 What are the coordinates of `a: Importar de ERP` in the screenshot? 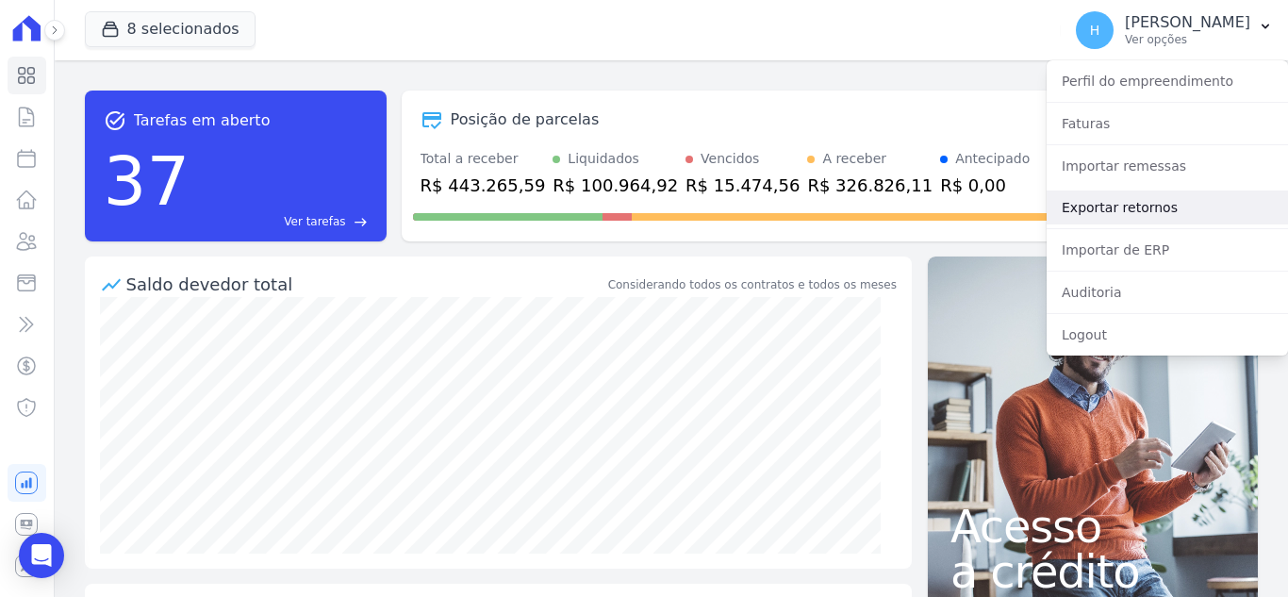 It's located at (1167, 250).